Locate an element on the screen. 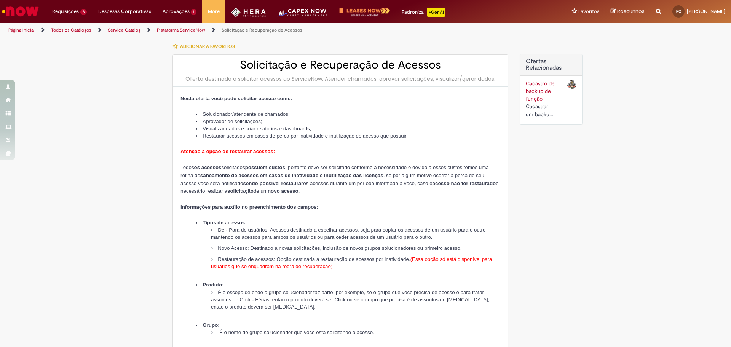 The image size is (731, 347). a: Plataforma ServiceNow is located at coordinates (181, 30).